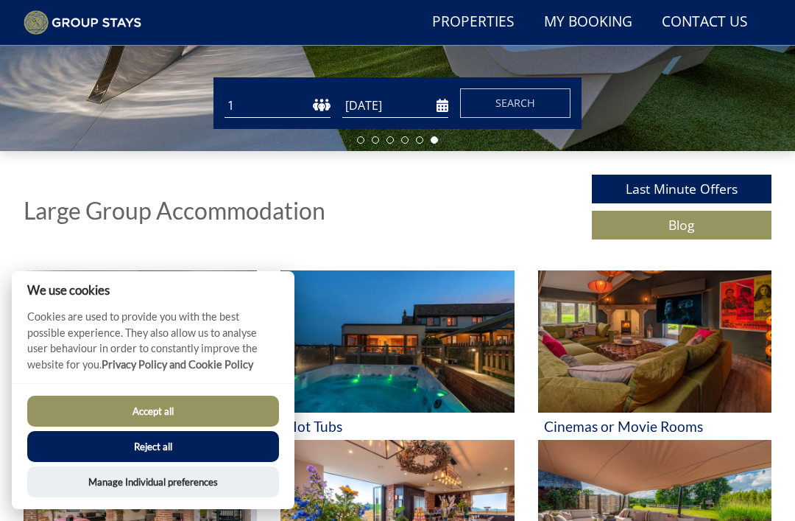 Image resolution: width=795 pixels, height=521 pixels. I want to click on h1: Large Group Accommodation, so click(175, 210).